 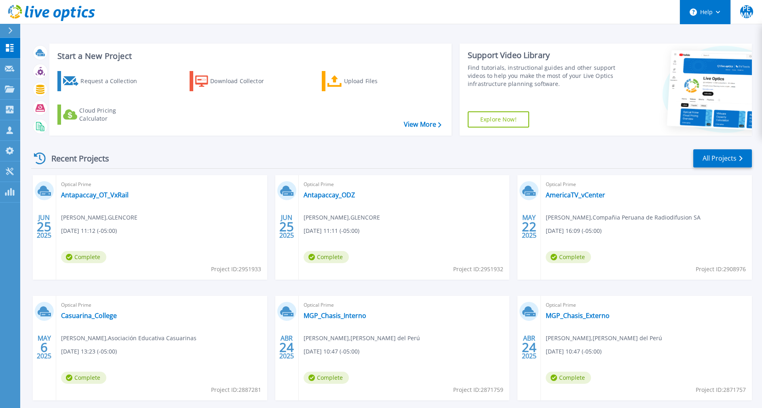 What do you see at coordinates (366, 81) in the screenshot?
I see `a: Upload Files` at bounding box center [366, 81].